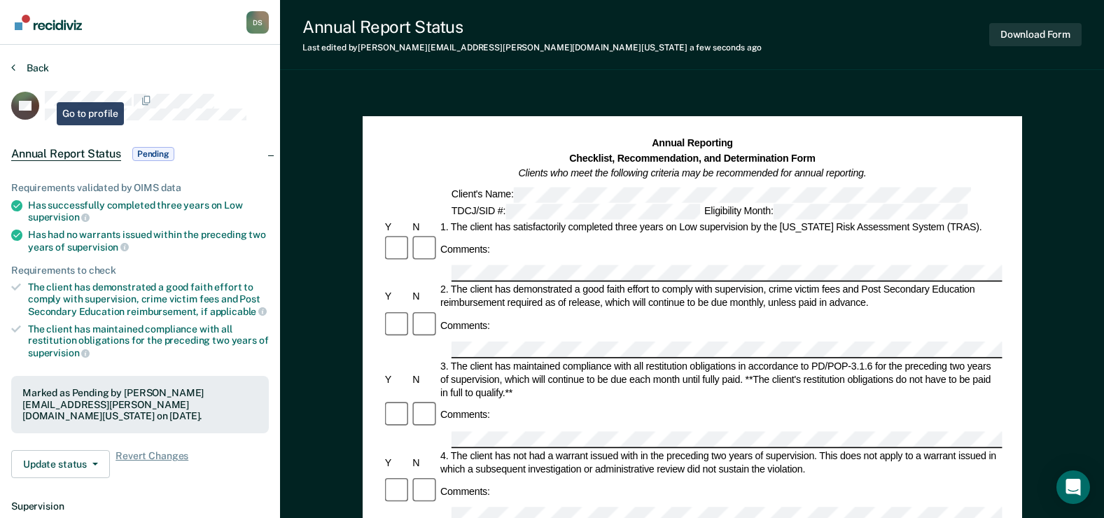 This screenshot has width=1104, height=518. What do you see at coordinates (148, 241) in the screenshot?
I see `div: Has had no warrants issued within the preceding two years of` at bounding box center [148, 241].